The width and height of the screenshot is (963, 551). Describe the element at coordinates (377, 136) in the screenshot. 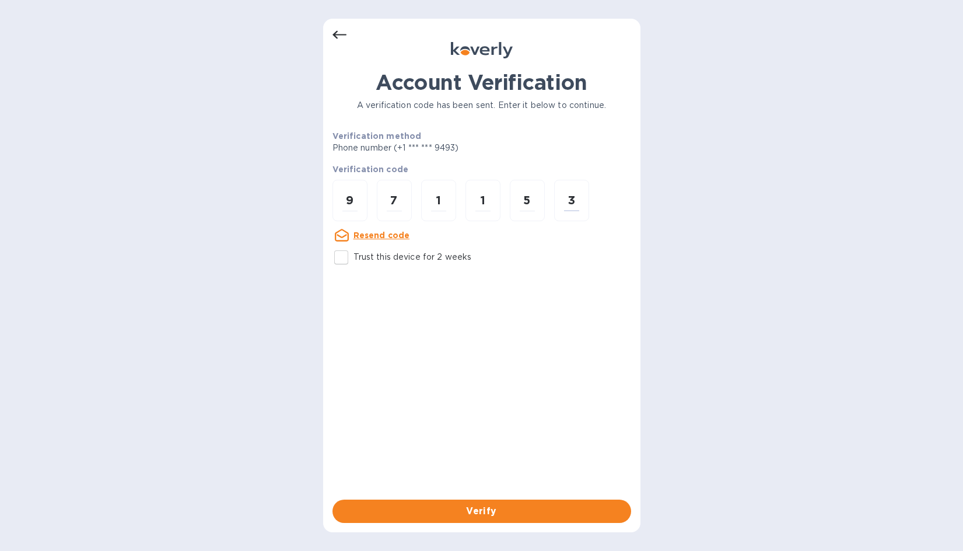

I see `b: Verification method` at that location.